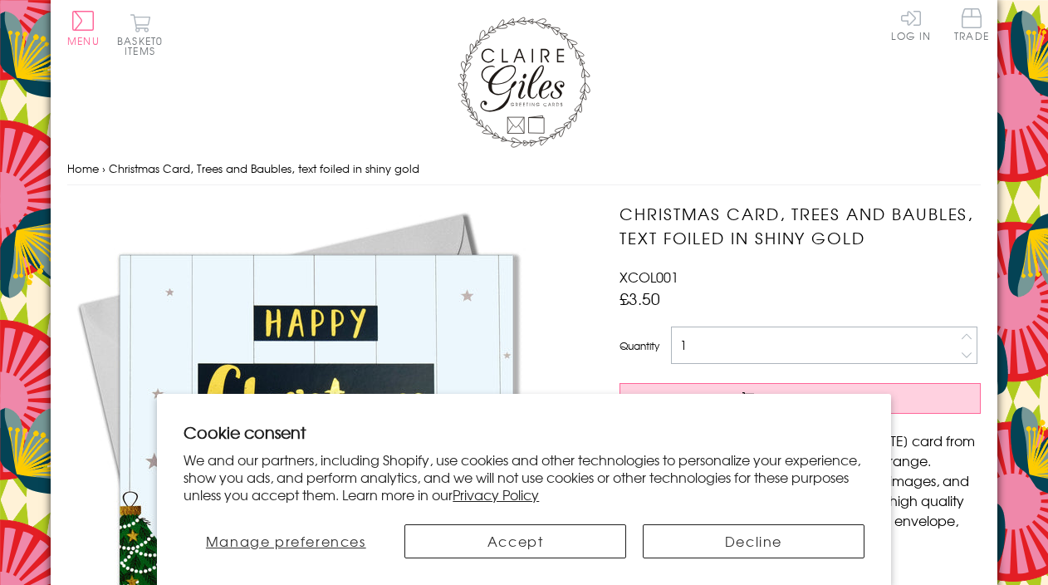 This screenshot has width=1048, height=585. I want to click on button: Manage preferences, so click(286, 541).